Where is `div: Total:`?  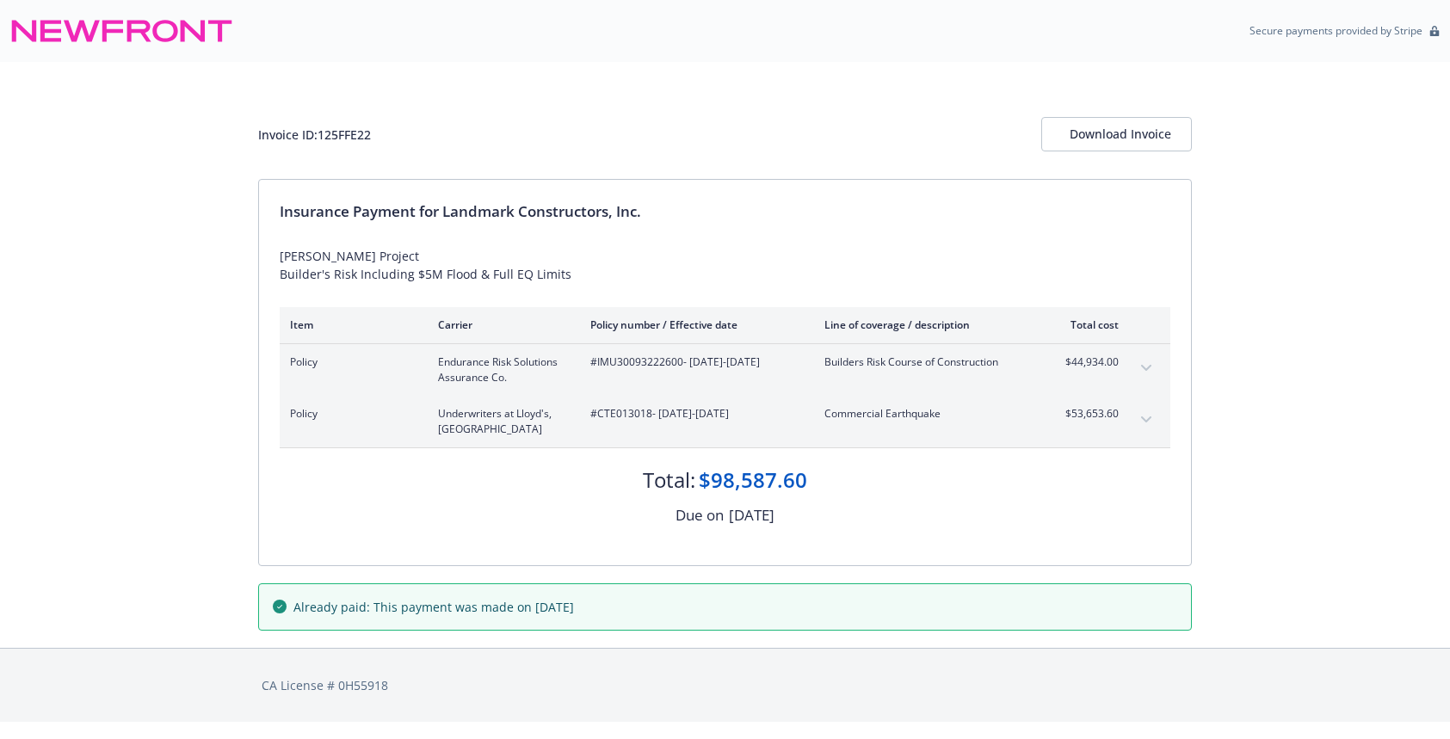 div: Total: is located at coordinates (669, 480).